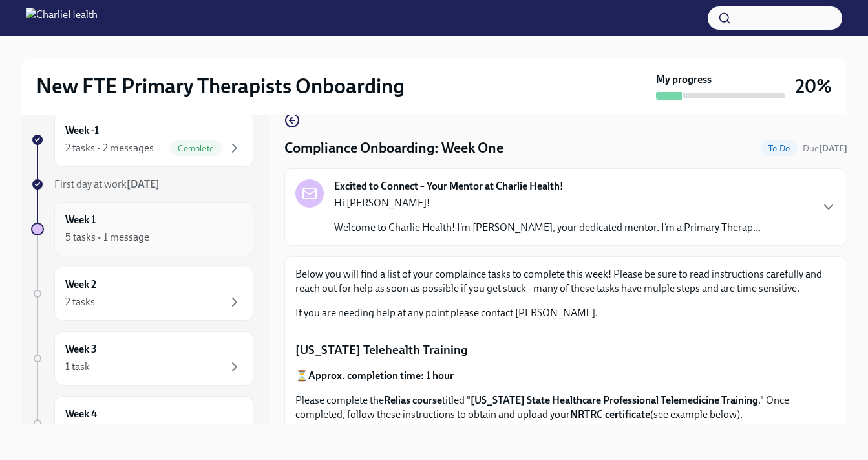 The image size is (868, 460). What do you see at coordinates (814, 86) in the screenshot?
I see `h3: 20%` at bounding box center [814, 86].